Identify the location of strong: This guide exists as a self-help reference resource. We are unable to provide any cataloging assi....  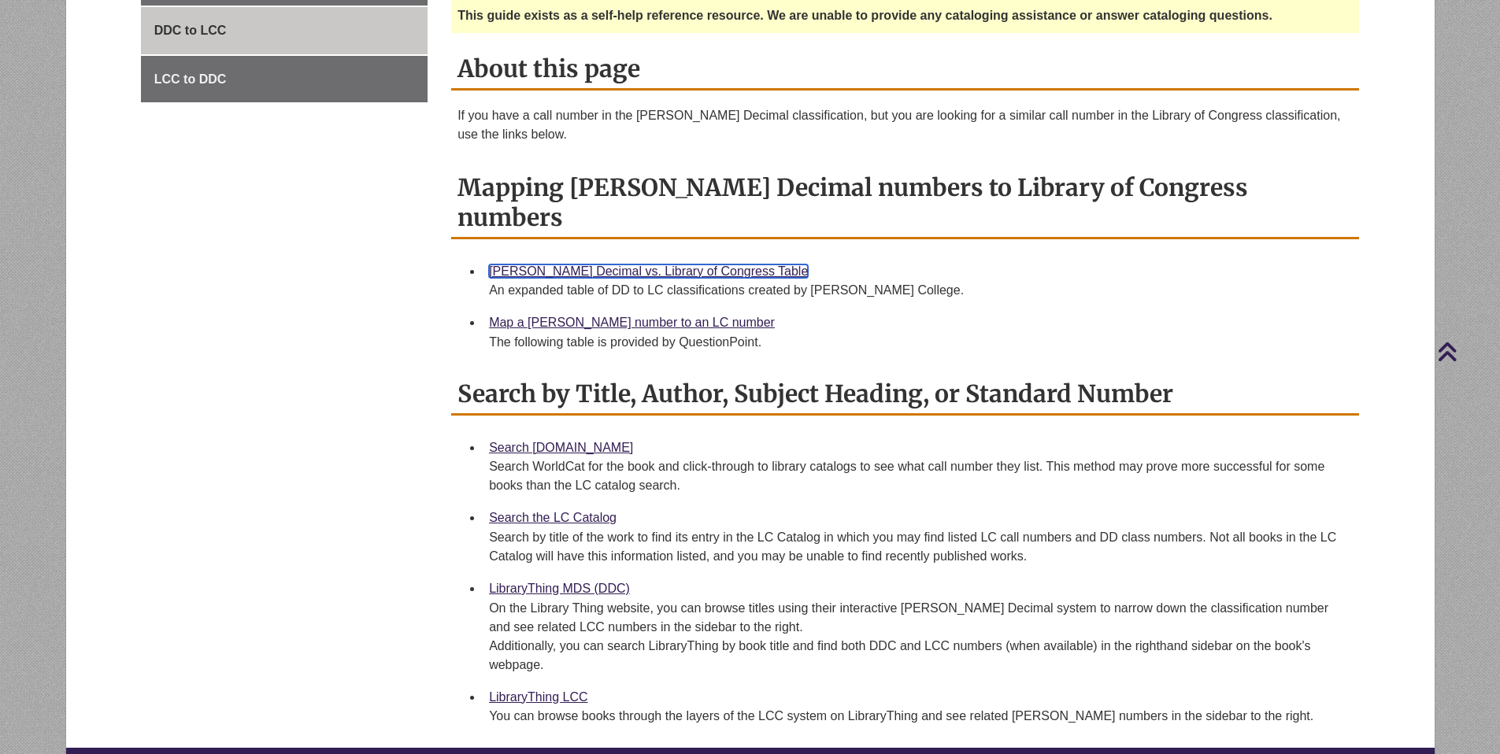
(864, 15).